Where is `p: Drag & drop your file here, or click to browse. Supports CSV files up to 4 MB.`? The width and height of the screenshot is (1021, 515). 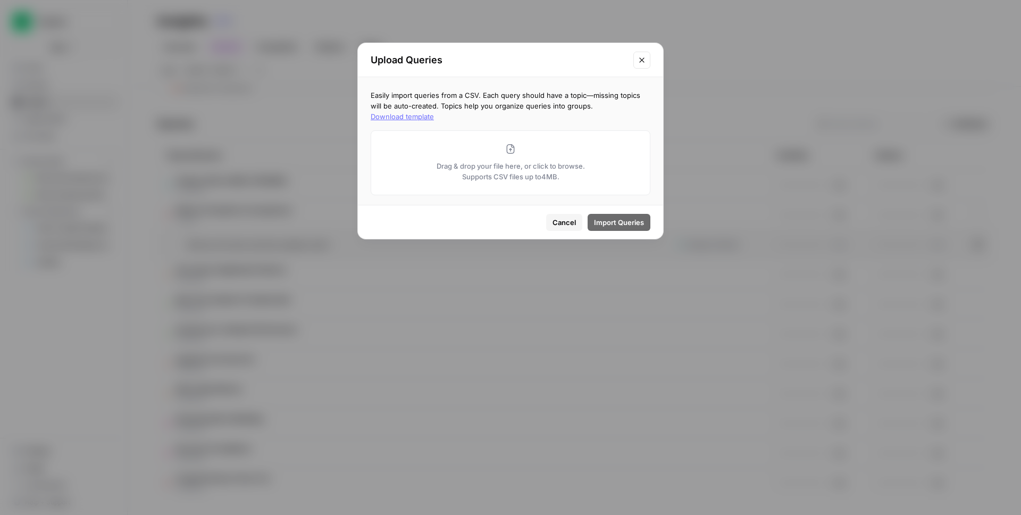
p: Drag & drop your file here, or click to browse. Supports CSV files up to 4 MB. is located at coordinates (511, 171).